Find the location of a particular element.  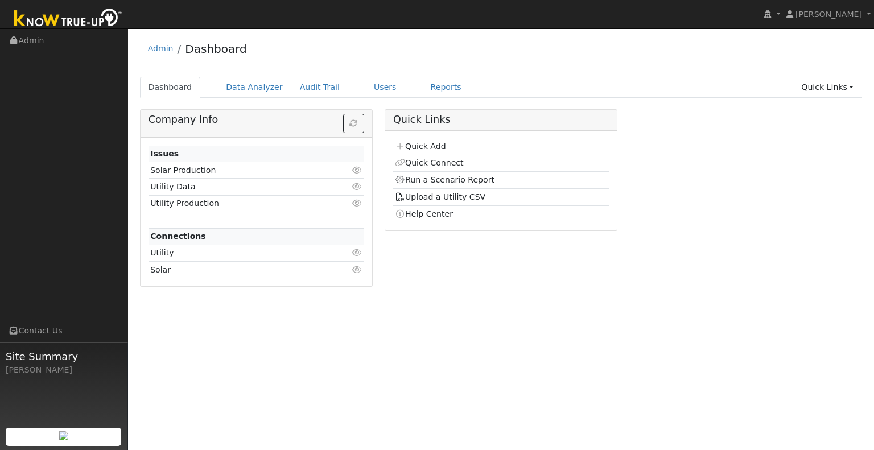

a: Reports is located at coordinates (446, 87).